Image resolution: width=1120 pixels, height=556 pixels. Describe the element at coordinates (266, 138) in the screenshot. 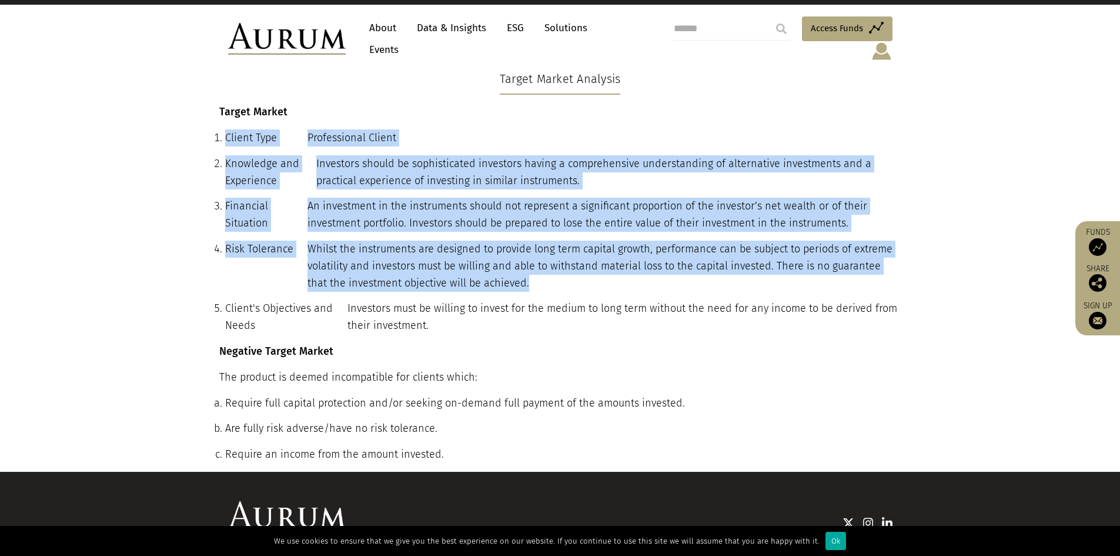

I see `div: Client Type` at that location.